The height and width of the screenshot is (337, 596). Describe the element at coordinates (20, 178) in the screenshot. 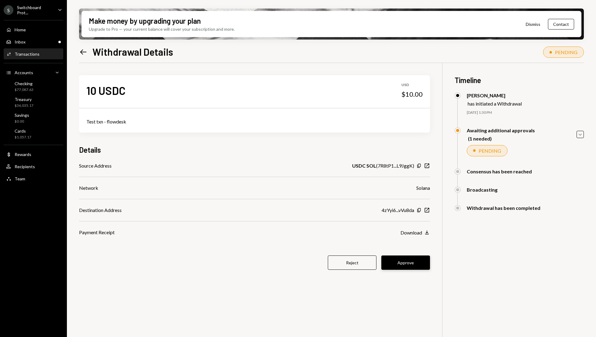

I see `div: Team` at that location.